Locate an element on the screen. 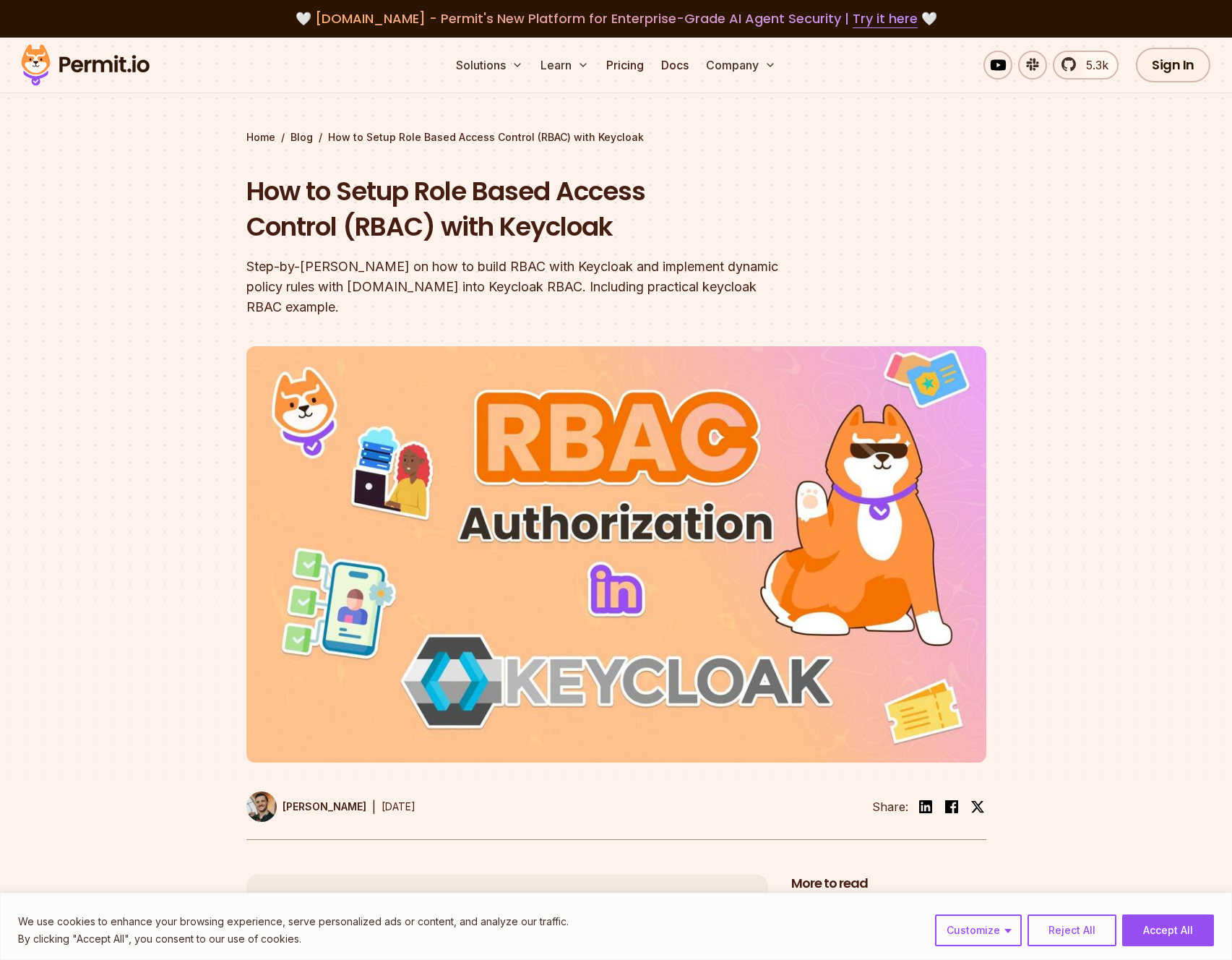 The height and width of the screenshot is (960, 1232). button: Solutions is located at coordinates (489, 65).